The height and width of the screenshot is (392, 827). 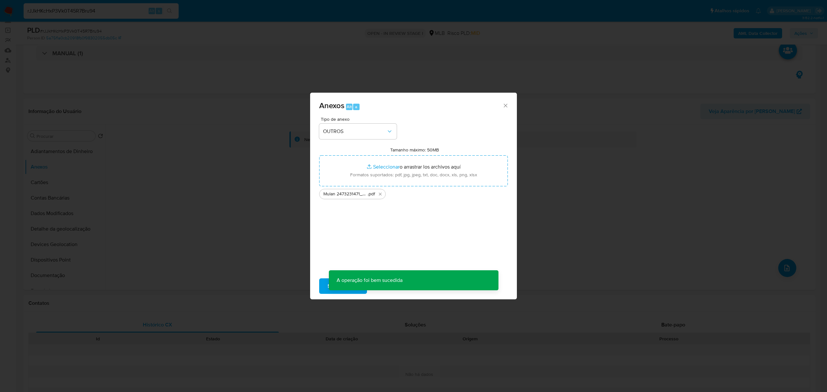 What do you see at coordinates (388, 286) in the screenshot?
I see `span: Cancelar` at bounding box center [388, 286].